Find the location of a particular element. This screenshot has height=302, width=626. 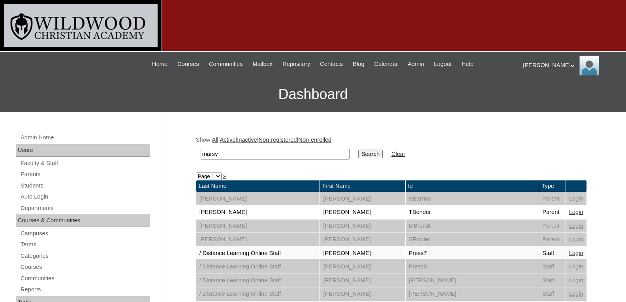

a: Logout is located at coordinates (443, 64).